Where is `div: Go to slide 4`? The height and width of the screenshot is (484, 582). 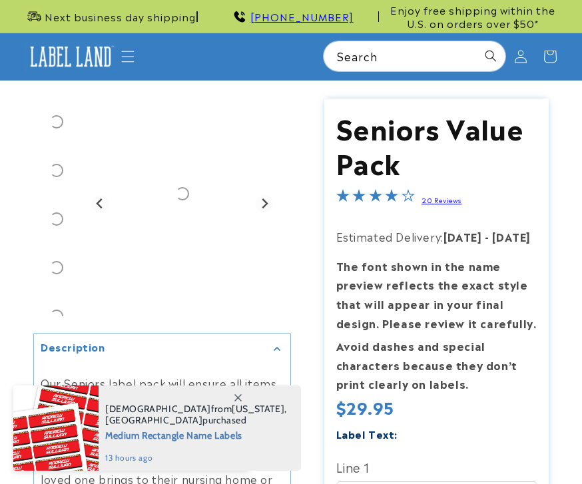 div: Go to slide 4 is located at coordinates (57, 268).